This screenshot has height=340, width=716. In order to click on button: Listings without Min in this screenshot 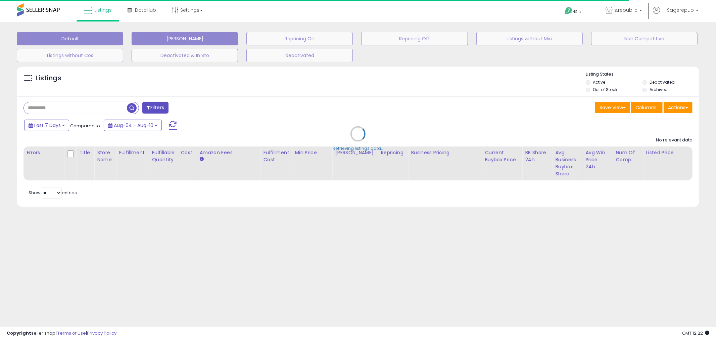, I will do `click(529, 39)`.